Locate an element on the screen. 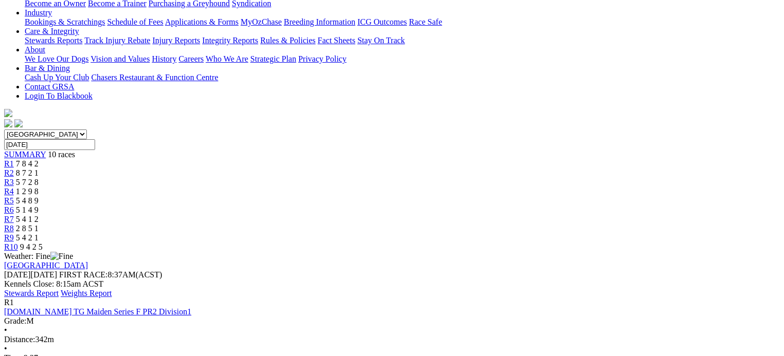 This screenshot has height=356, width=784. span: 8:37AM(ACST) is located at coordinates (111, 274).